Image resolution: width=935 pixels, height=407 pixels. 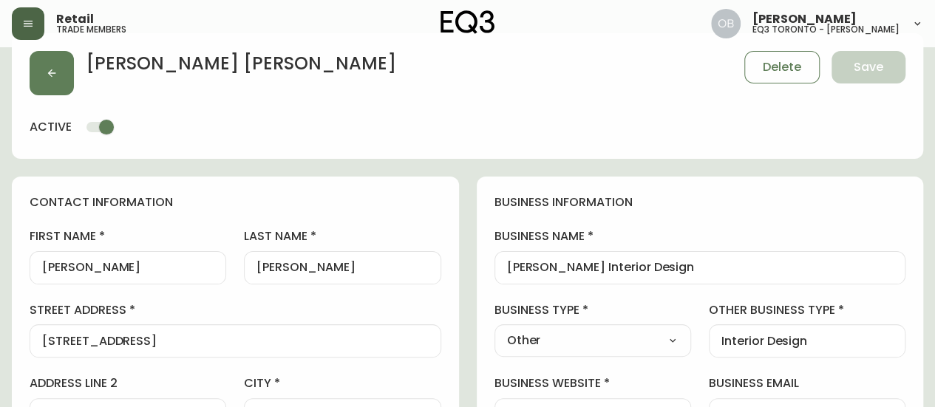 What do you see at coordinates (128, 236) in the screenshot?
I see `label: first name` at bounding box center [128, 236].